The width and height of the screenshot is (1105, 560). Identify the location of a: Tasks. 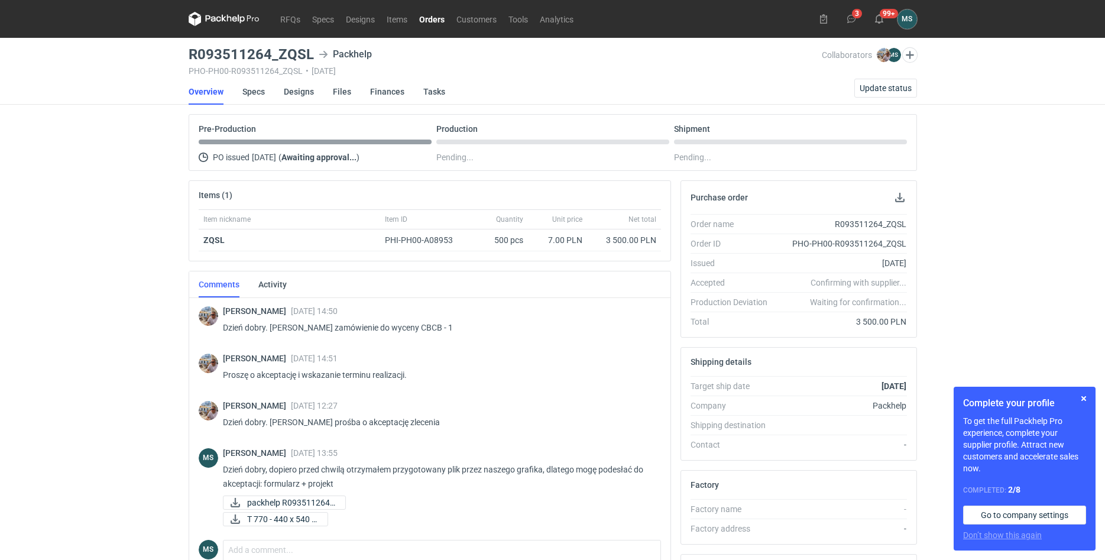
(434, 92).